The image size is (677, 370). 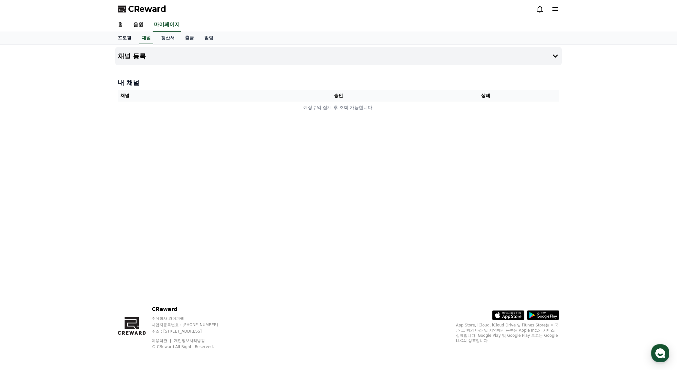 I want to click on p: 주식회사 와이피랩, so click(x=191, y=319).